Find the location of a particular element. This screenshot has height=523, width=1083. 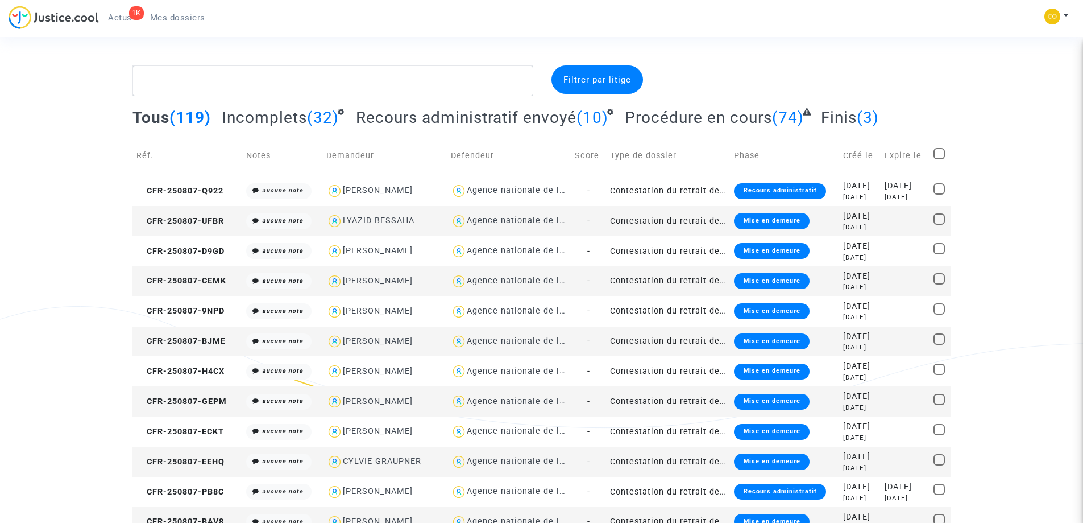

a: Mes dossiers is located at coordinates (177, 18).